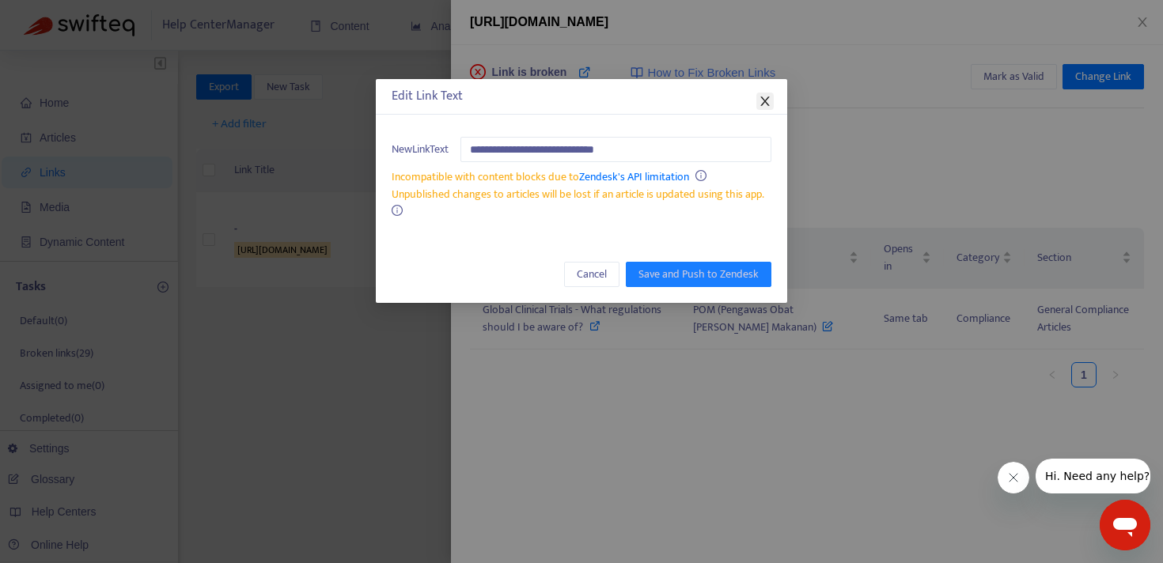 The image size is (1163, 563). Describe the element at coordinates (634, 176) in the screenshot. I see `a: Zendesk's API limitation` at that location.